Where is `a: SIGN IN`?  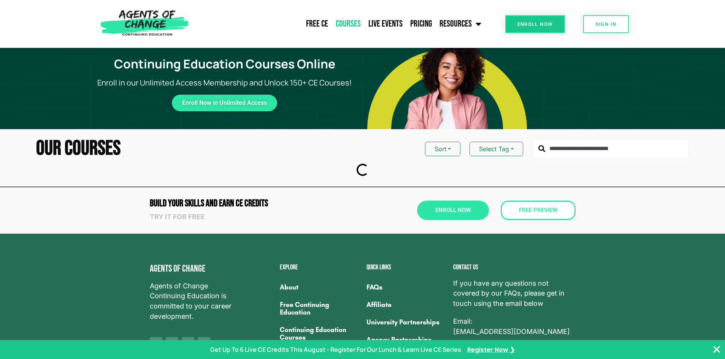
a: SIGN IN is located at coordinates (606, 24).